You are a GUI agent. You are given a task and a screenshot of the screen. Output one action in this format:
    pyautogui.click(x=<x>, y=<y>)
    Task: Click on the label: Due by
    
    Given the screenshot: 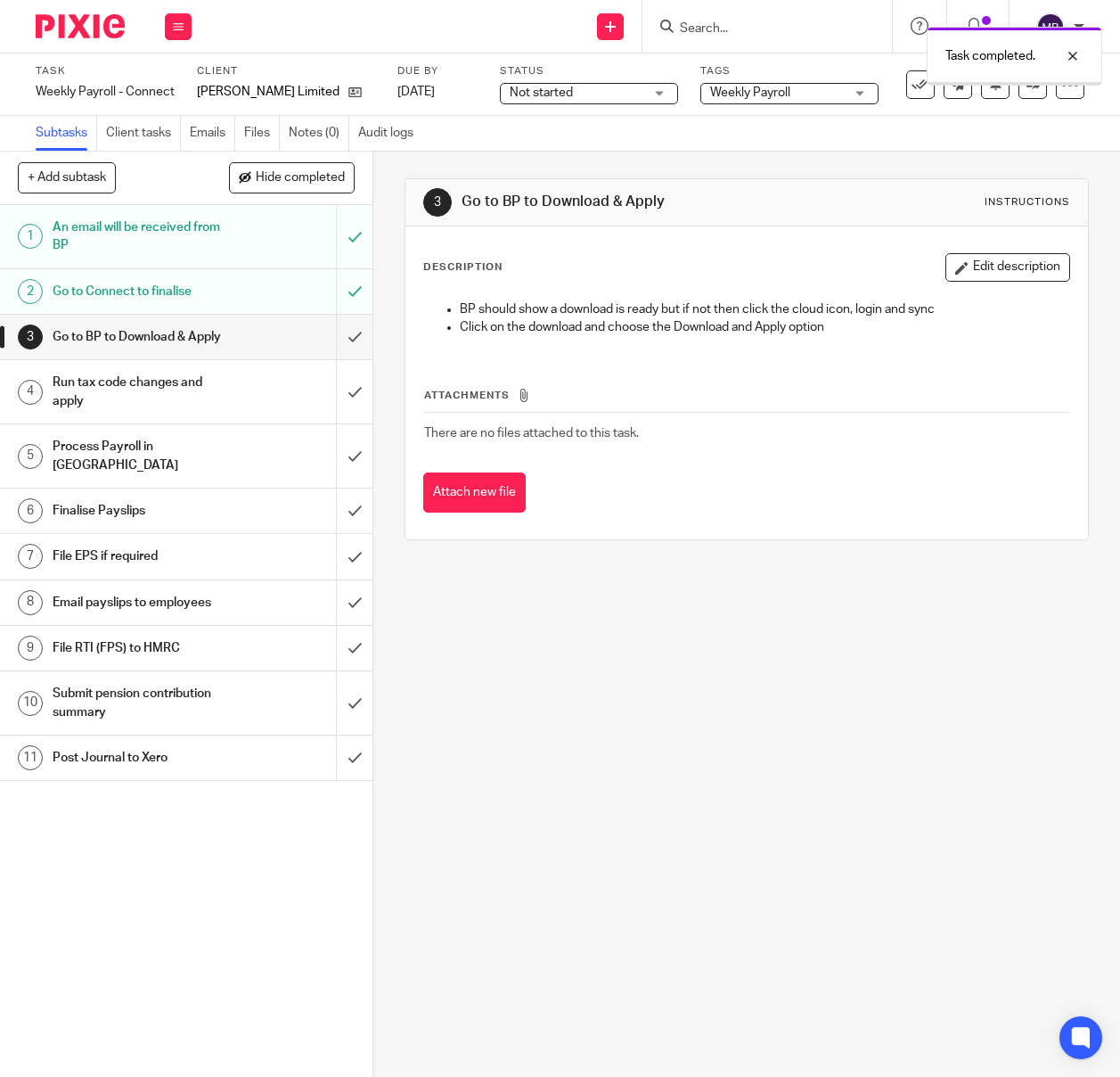 What is the action you would take?
    pyautogui.click(x=438, y=71)
    